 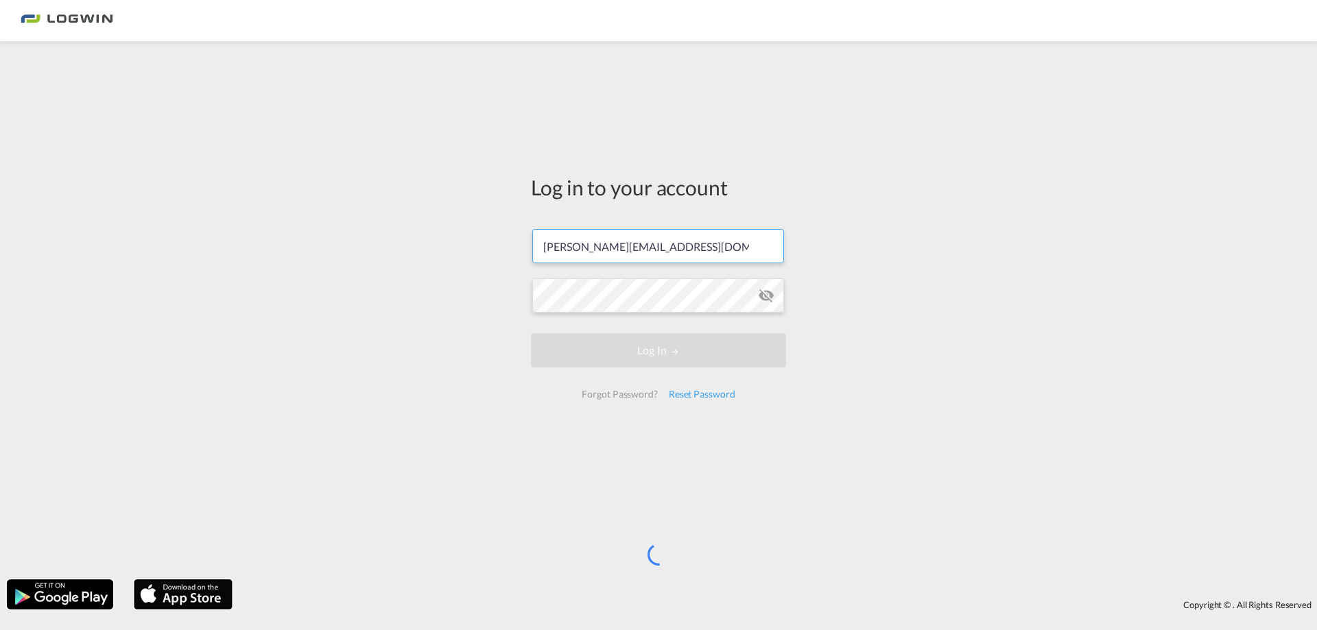 I want to click on div: Copyright © . All Rights Reserved, so click(x=778, y=605).